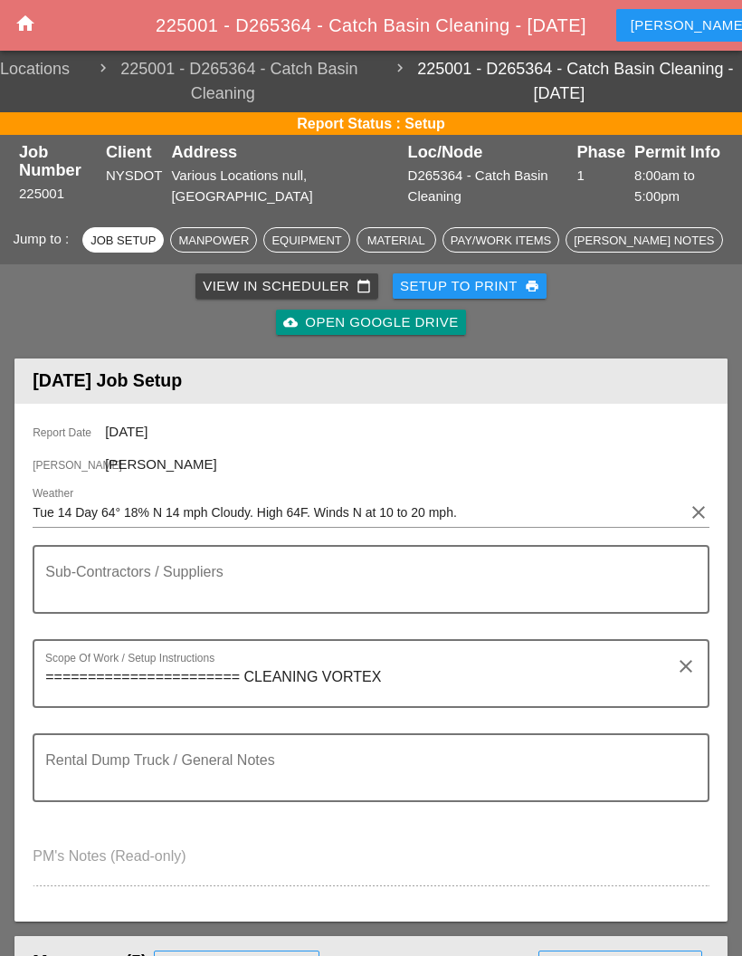 This screenshot has width=742, height=956. Describe the element at coordinates (214, 240) in the screenshot. I see `button: Manpower` at that location.